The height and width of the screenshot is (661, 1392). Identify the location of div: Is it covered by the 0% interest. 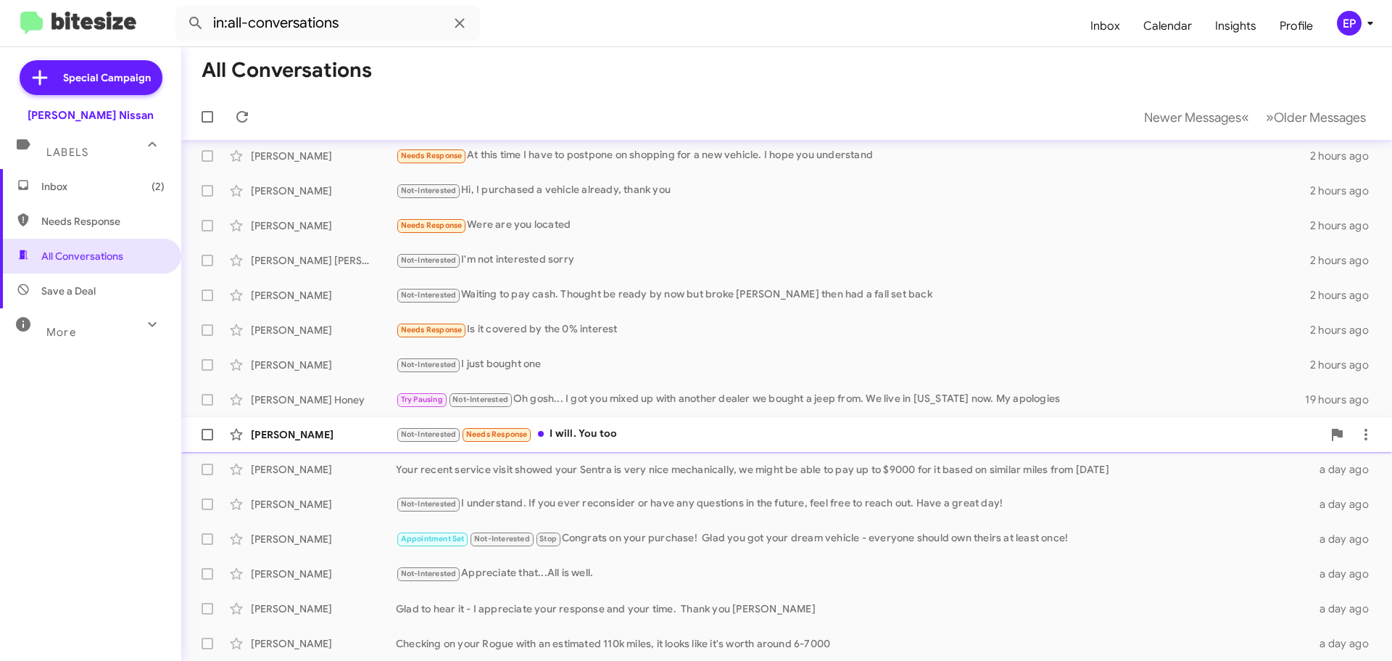
(853, 329).